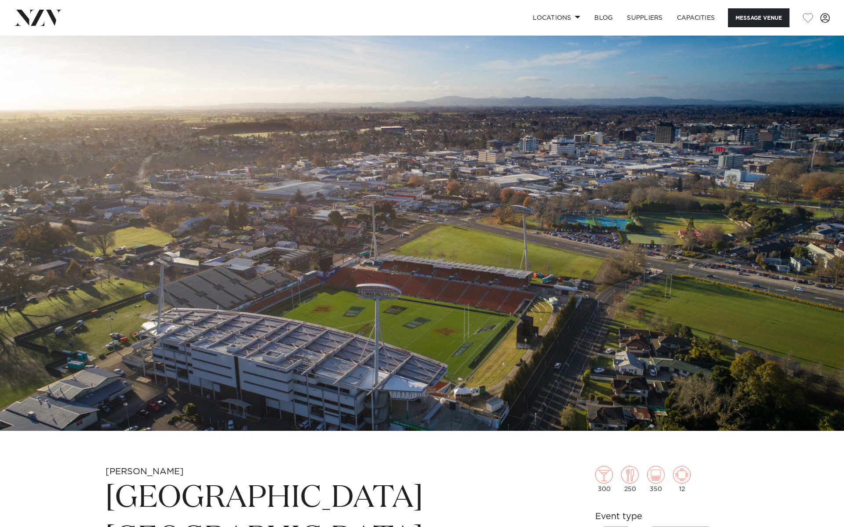 This screenshot has height=527, width=844. What do you see at coordinates (38, 18) in the screenshot?
I see `img: nzv-logo.png` at bounding box center [38, 18].